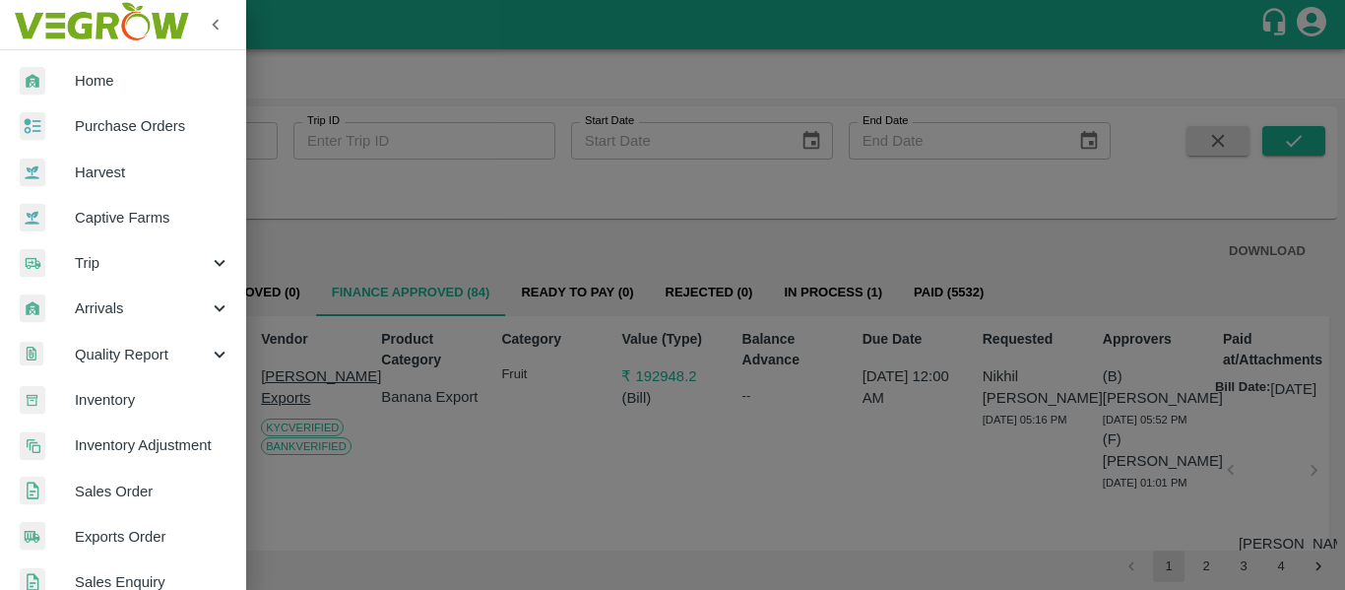  What do you see at coordinates (32, 536) in the screenshot?
I see `img: shipments` at bounding box center [32, 536].